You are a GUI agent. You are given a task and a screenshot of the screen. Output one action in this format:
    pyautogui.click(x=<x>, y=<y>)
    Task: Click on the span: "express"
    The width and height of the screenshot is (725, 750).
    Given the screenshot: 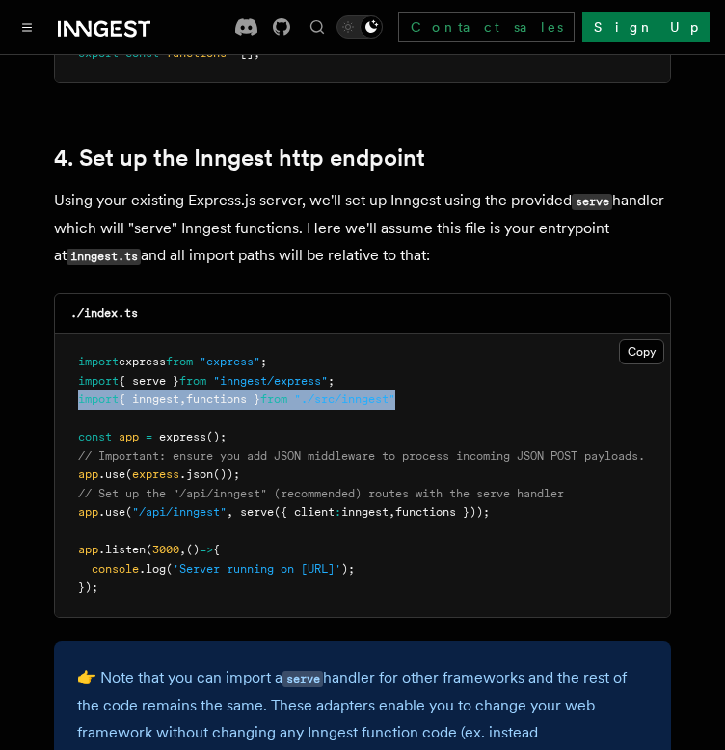 What is the action you would take?
    pyautogui.click(x=229, y=361)
    